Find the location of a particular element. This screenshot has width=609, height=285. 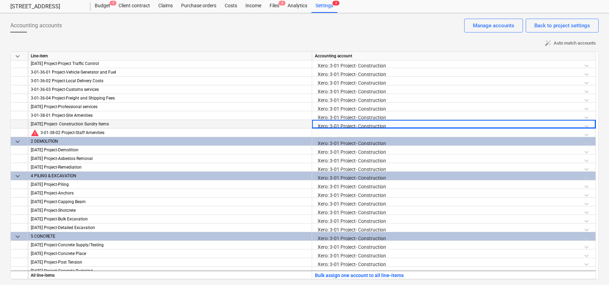

button: Bulk assign one account to all line-items is located at coordinates (359, 276).